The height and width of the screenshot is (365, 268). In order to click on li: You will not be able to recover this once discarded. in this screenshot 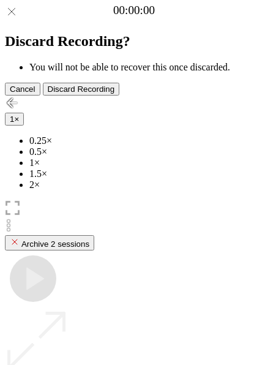, I will do `click(146, 67)`.